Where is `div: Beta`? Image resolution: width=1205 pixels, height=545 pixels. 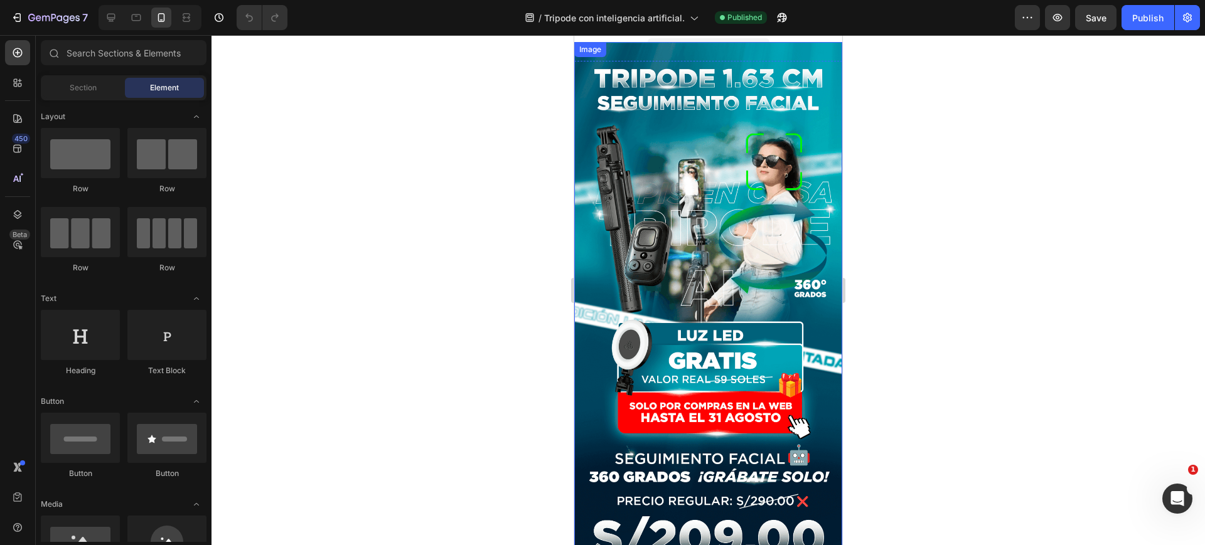
div: Beta is located at coordinates (19, 235).